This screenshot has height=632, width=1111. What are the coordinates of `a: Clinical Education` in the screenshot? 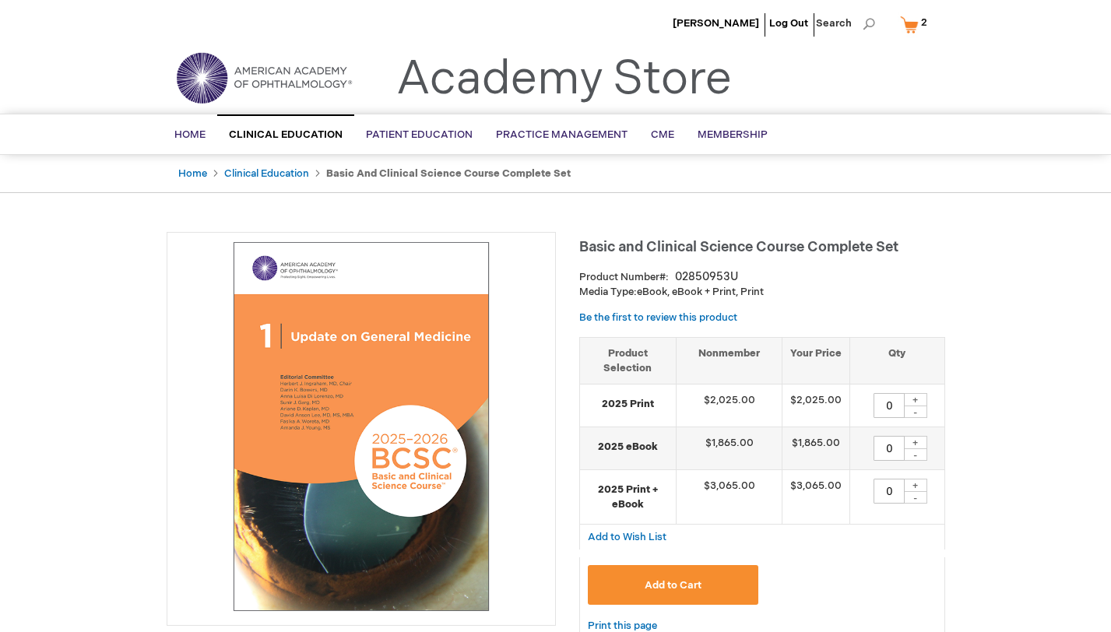 It's located at (266, 174).